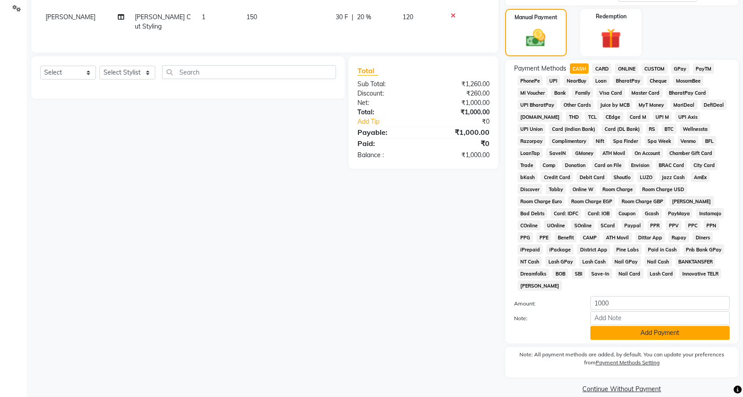  I want to click on span: COnline, so click(529, 225).